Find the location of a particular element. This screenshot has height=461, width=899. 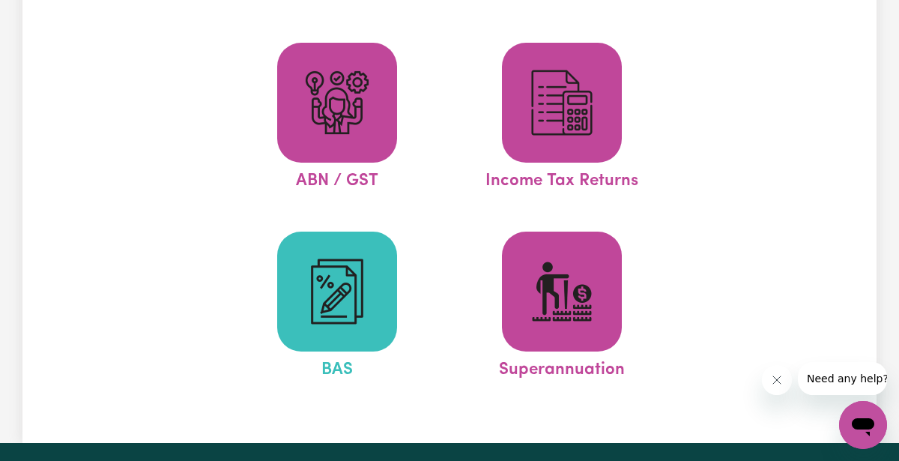

span: ABN / GST is located at coordinates (337, 178).